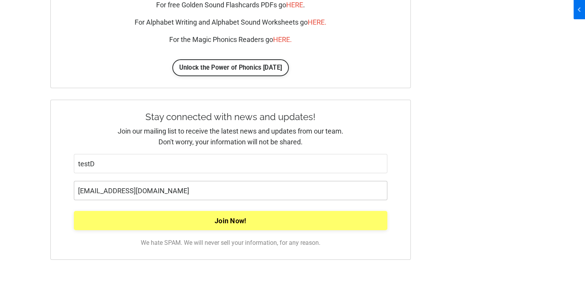 The width and height of the screenshot is (585, 281). What do you see at coordinates (231, 22) in the screenshot?
I see `p: For Alphabet Writing and Alphabet Sound Worksheets go` at bounding box center [231, 22].